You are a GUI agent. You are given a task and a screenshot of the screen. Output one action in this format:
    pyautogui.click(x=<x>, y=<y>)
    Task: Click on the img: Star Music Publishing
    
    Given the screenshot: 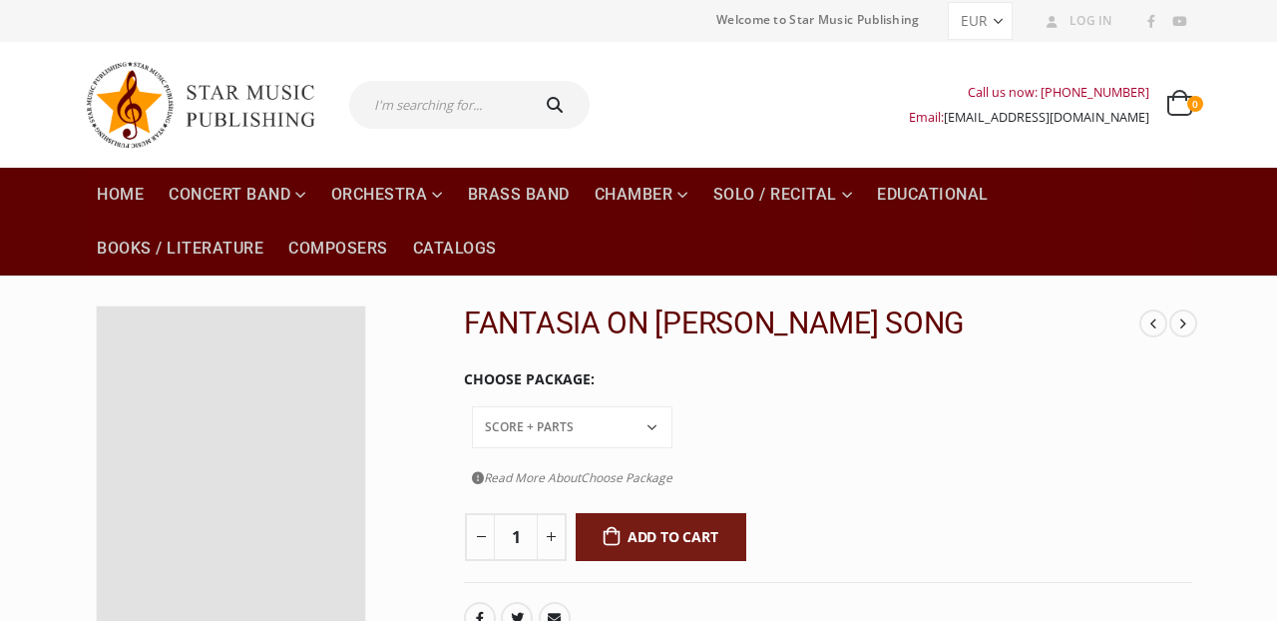 What is the action you would take?
    pyautogui.click(x=210, y=105)
    